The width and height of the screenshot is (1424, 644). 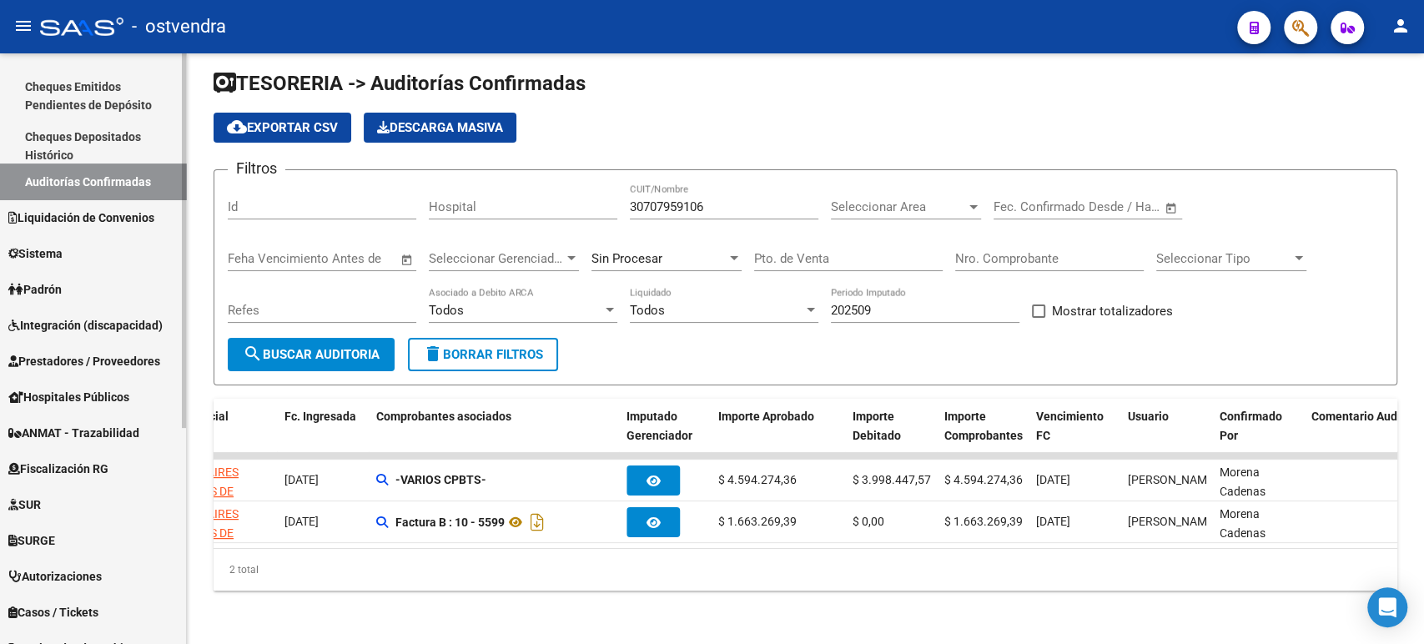 I want to click on h3: Filtros, so click(x=256, y=168).